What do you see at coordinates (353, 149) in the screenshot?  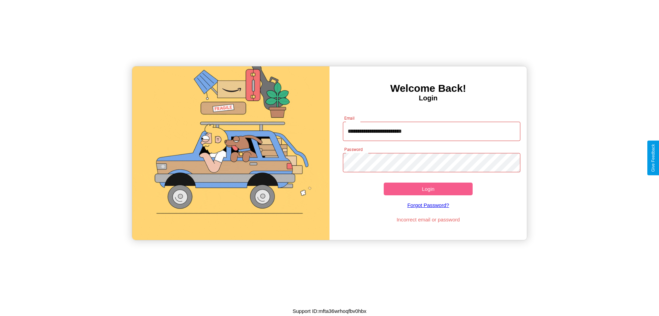 I see `label: Password` at bounding box center [353, 149].